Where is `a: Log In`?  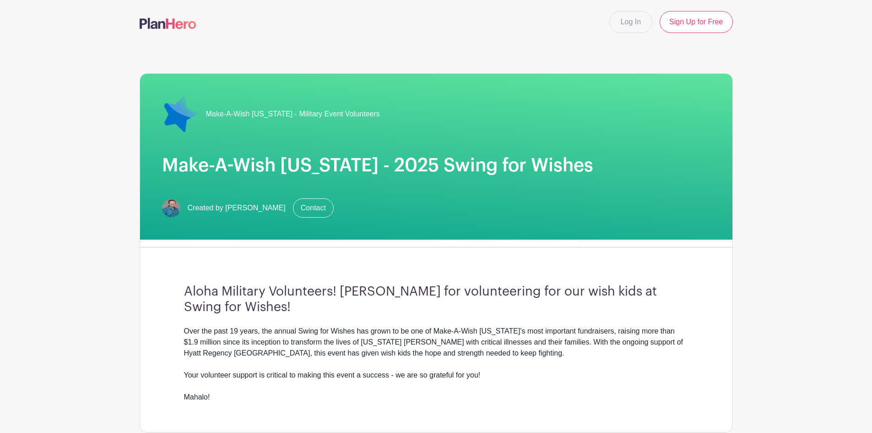
a: Log In is located at coordinates (631, 22).